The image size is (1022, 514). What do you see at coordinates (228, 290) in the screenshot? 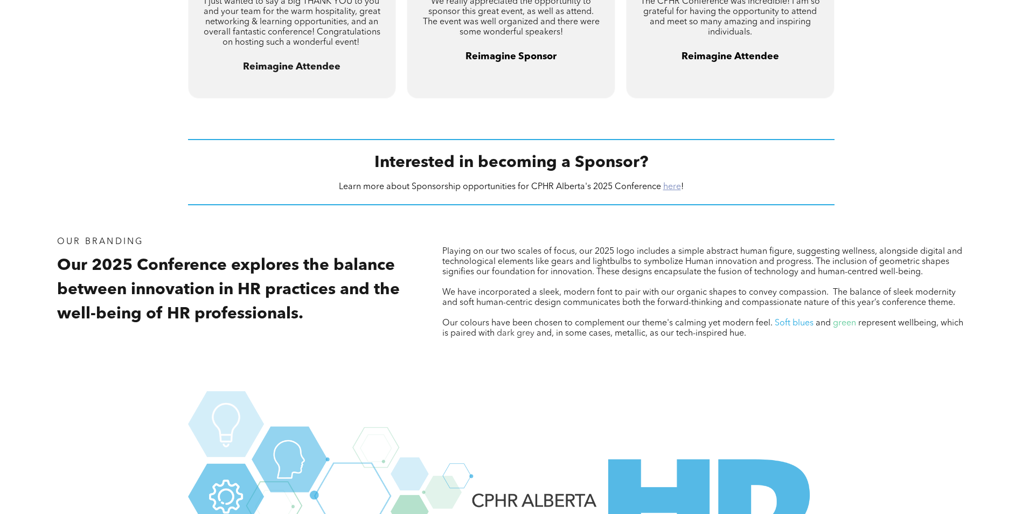
I see `span: Our 2025 Conference explores the balance between innovation in HR practices and the well-being of...` at bounding box center [228, 290].